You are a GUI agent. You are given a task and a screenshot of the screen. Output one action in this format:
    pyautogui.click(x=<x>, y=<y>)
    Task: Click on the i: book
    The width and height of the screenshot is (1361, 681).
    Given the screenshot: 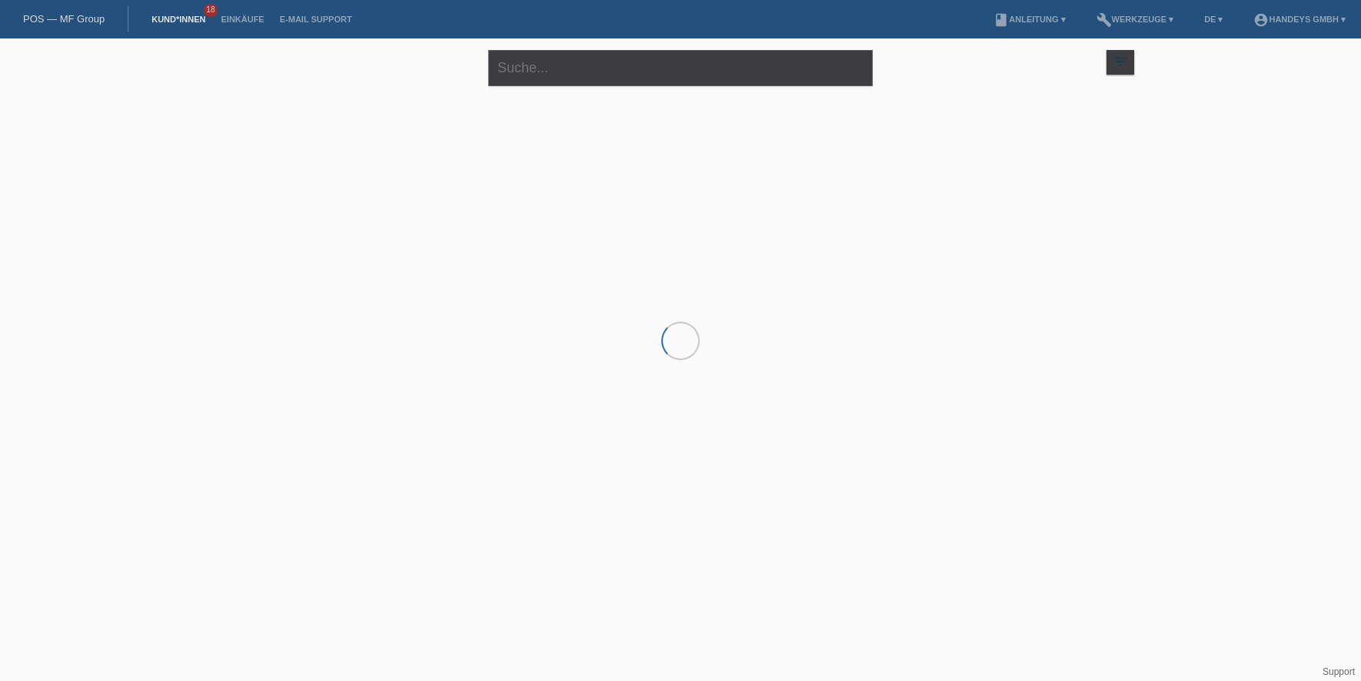 What is the action you would take?
    pyautogui.click(x=1001, y=20)
    